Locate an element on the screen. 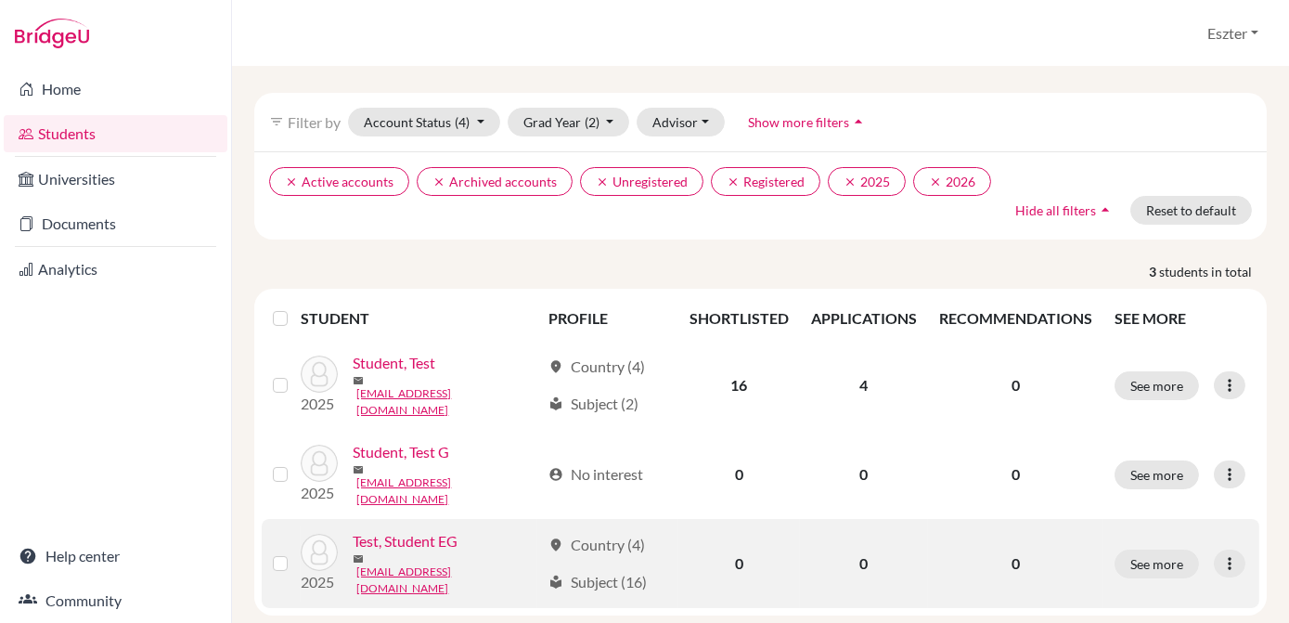 Image resolution: width=1289 pixels, height=623 pixels. a: Documents is located at coordinates (115, 224).